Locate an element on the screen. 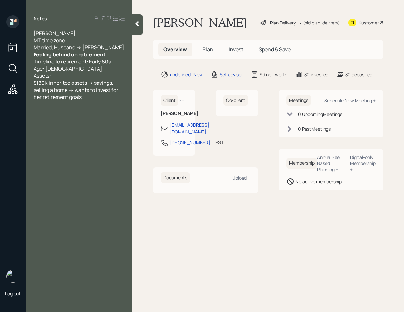 The image size is (404, 312). div: No active membership is located at coordinates (318, 182).